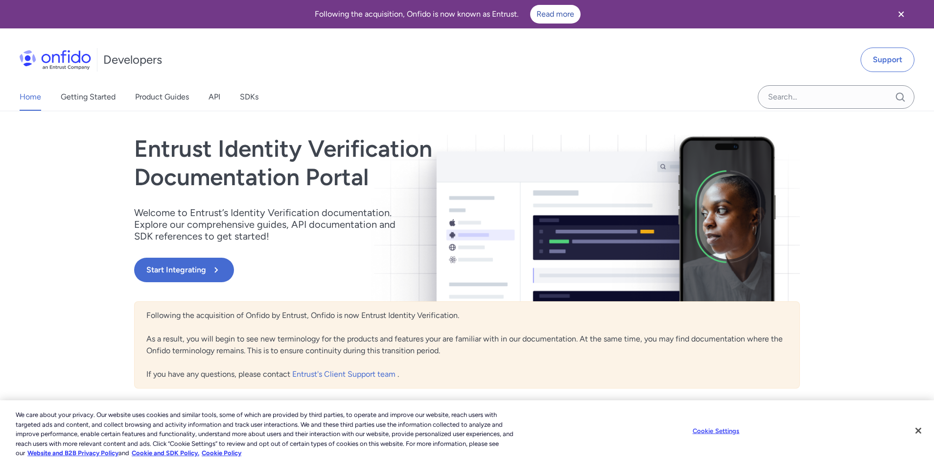 The width and height of the screenshot is (934, 463). What do you see at coordinates (162, 97) in the screenshot?
I see `a: Product Guides` at bounding box center [162, 97].